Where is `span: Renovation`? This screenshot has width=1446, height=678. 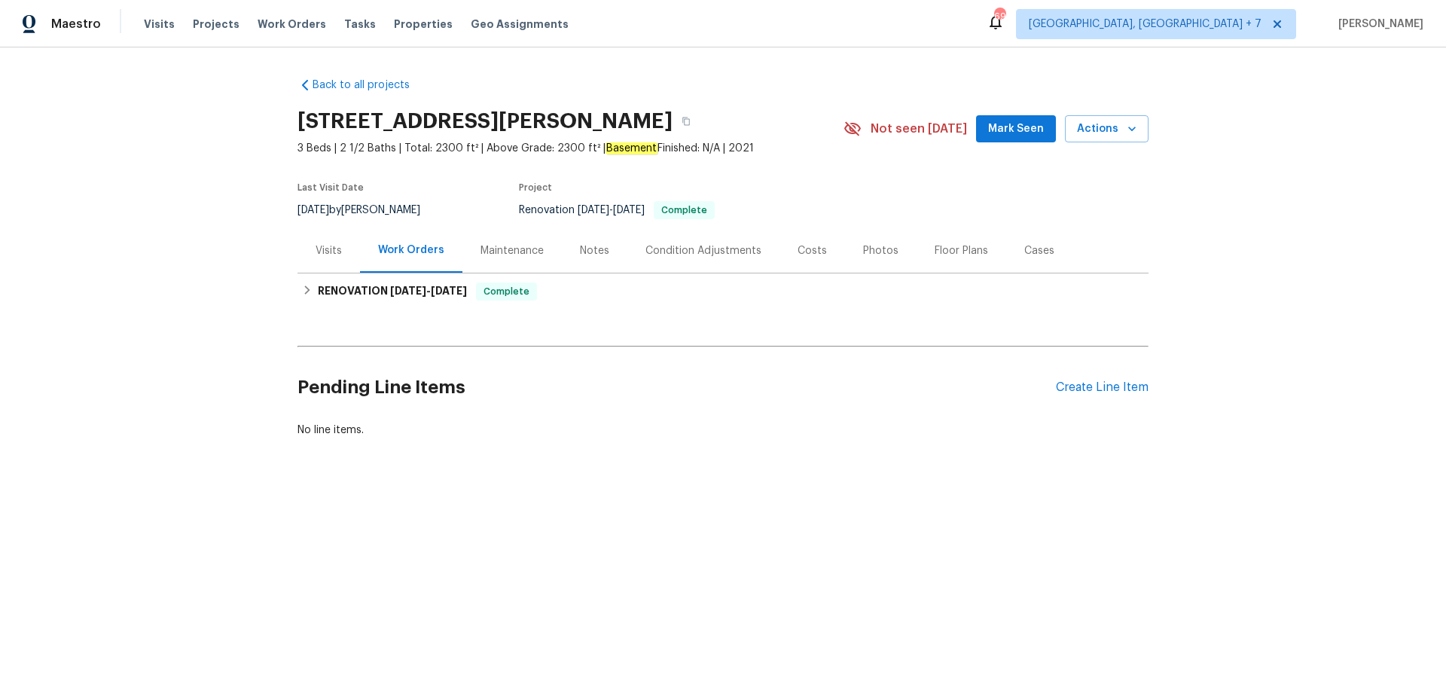 span: Renovation is located at coordinates (617, 210).